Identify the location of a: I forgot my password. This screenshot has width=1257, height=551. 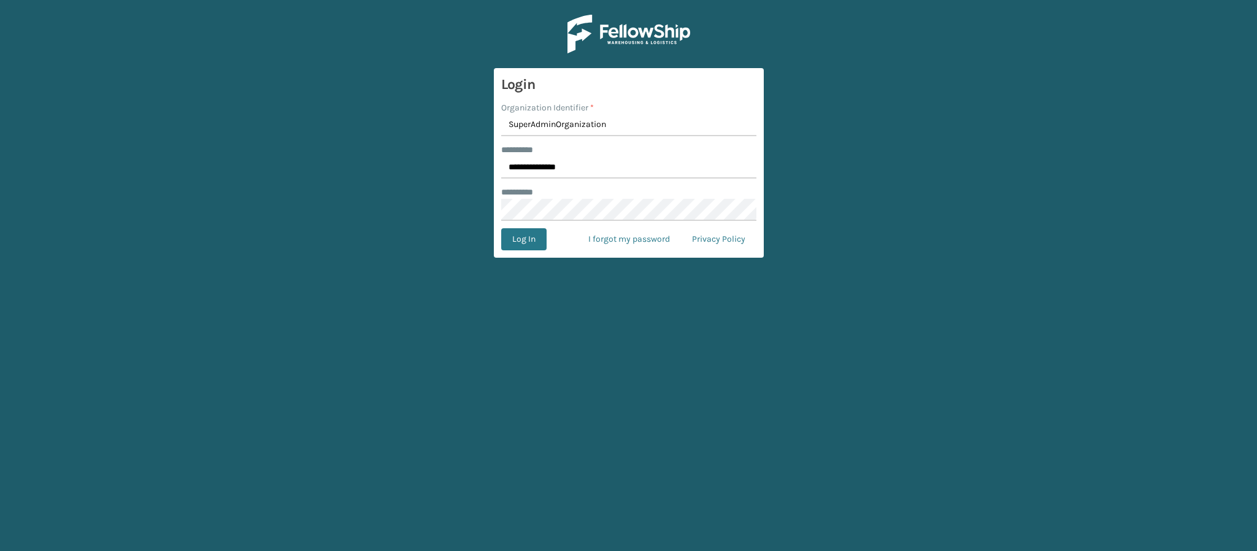
(629, 239).